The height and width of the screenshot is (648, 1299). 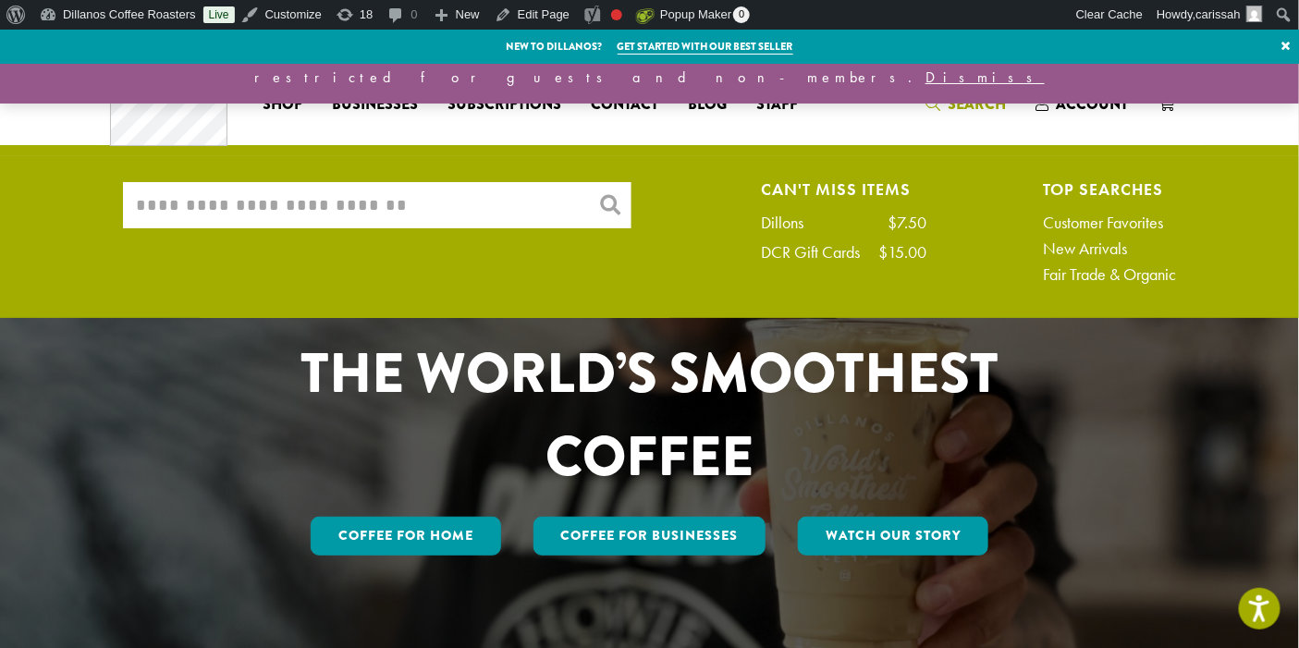 I want to click on h4: Top Searches, so click(x=1110, y=189).